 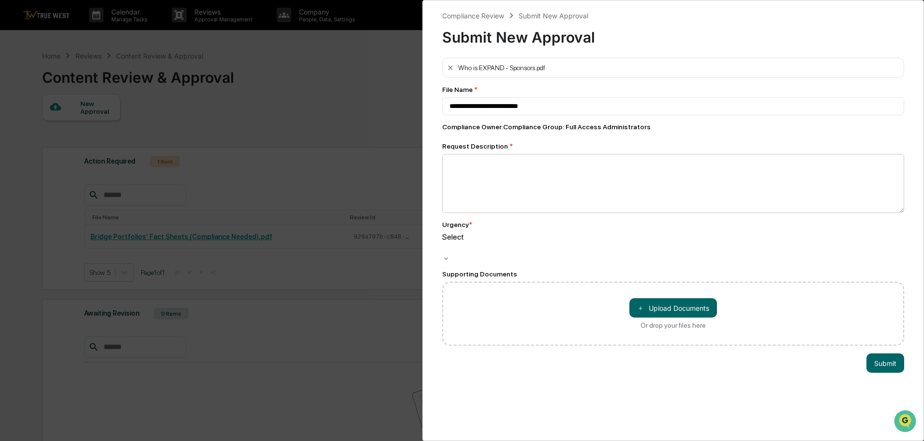 I want to click on span: Attestations, so click(x=100, y=127).